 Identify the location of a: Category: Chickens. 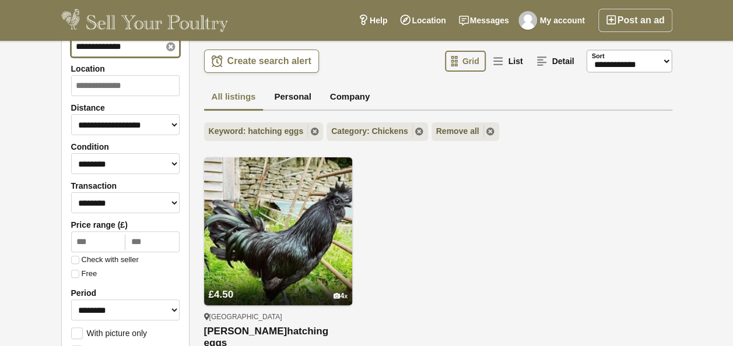
(377, 132).